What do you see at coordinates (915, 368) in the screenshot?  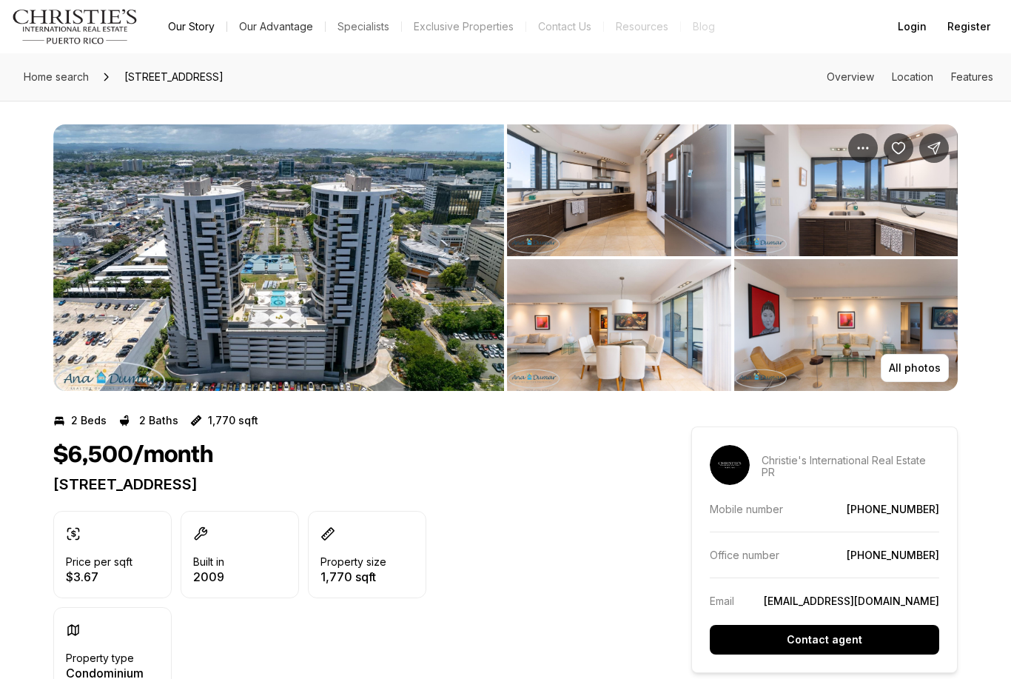 I see `p: All photos` at bounding box center [915, 368].